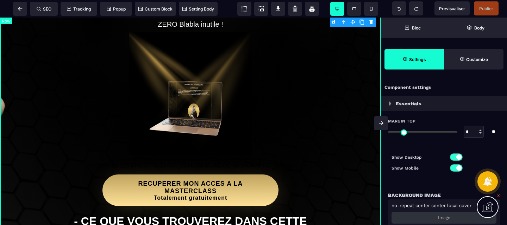 The width and height of the screenshot is (507, 225). Describe the element at coordinates (83, 44) in the screenshot. I see `img: tab_keywords_by_traffic_grey.svg` at that location.